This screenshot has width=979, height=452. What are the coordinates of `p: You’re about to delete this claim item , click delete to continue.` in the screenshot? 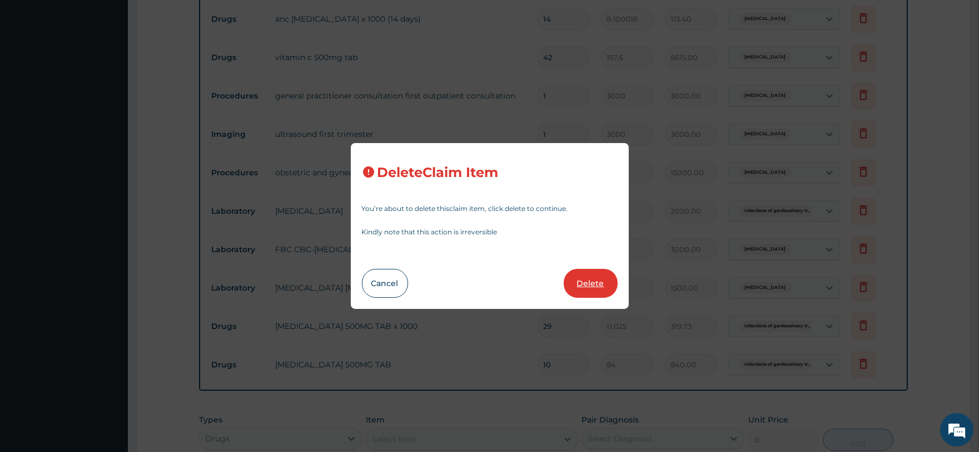 It's located at (490, 209).